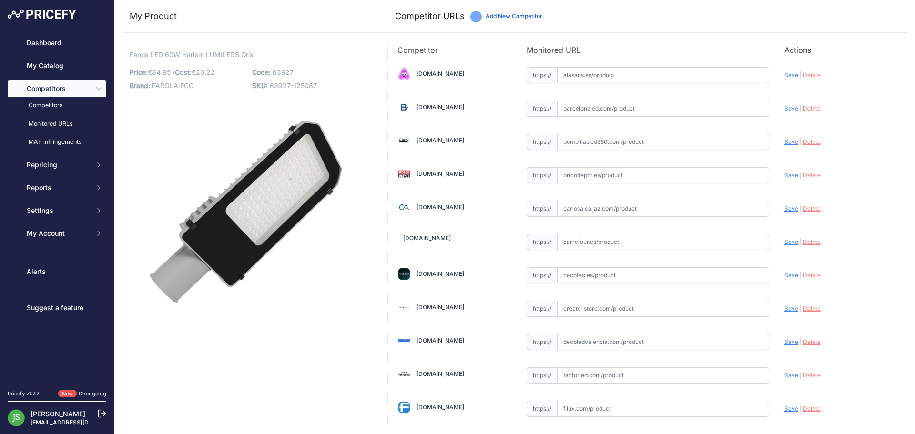 The height and width of the screenshot is (434, 915). What do you see at coordinates (58, 211) in the screenshot?
I see `span: Settings` at bounding box center [58, 211].